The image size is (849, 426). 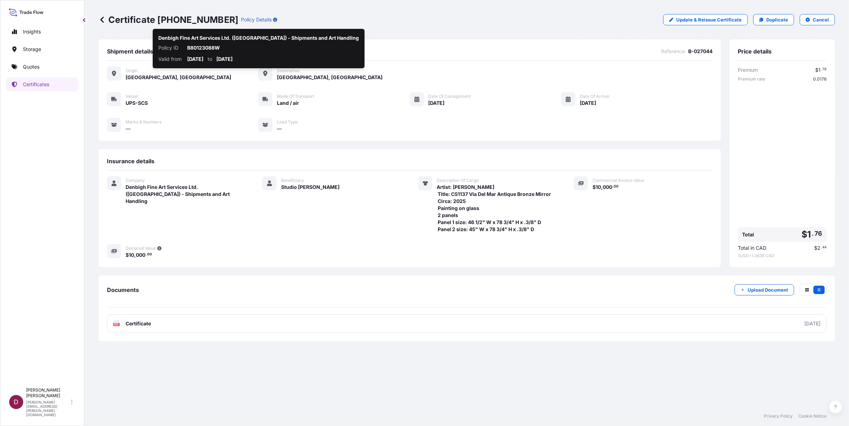 What do you see at coordinates (42, 49) in the screenshot?
I see `a: Storage` at bounding box center [42, 49].